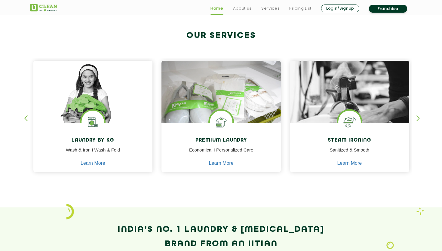  Describe the element at coordinates (270, 8) in the screenshot. I see `a: Services` at that location.